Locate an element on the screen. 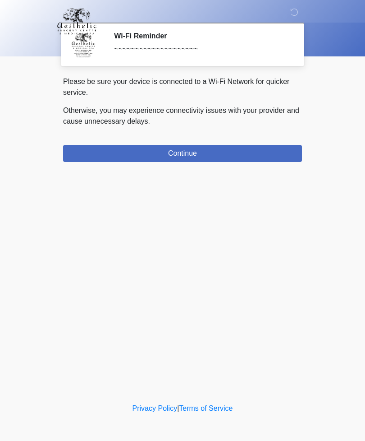 Image resolution: width=365 pixels, height=441 pixels. a: Terms of Service is located at coordinates (206, 408).